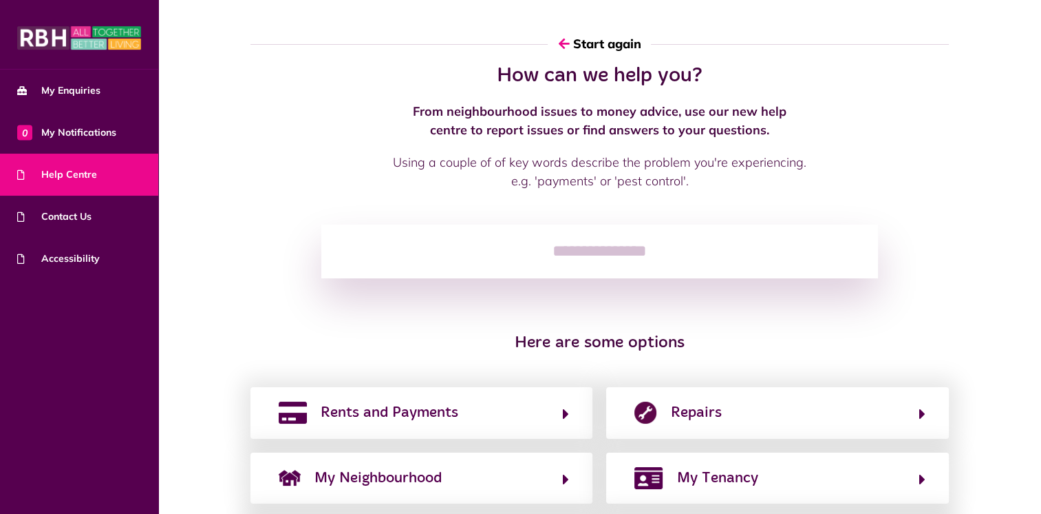  Describe the element at coordinates (600, 76) in the screenshot. I see `h2: How can we help you?` at that location.